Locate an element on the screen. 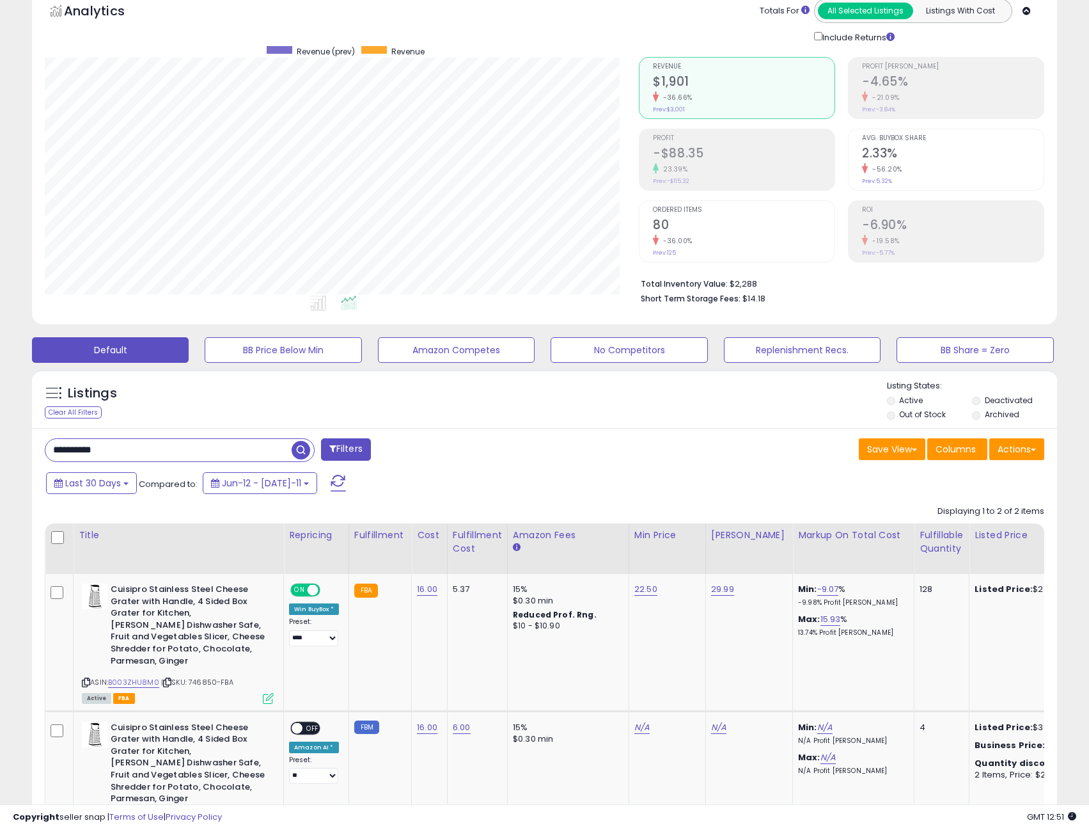 The width and height of the screenshot is (1089, 830). div: Include Returns is located at coordinates (857, 36).